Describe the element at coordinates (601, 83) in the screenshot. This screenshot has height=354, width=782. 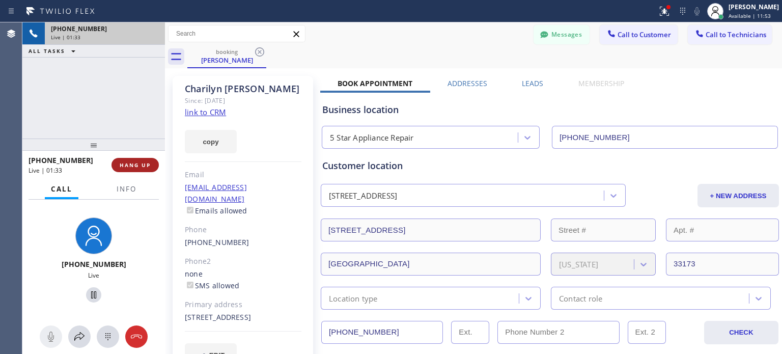
I see `label: Membership` at that location.